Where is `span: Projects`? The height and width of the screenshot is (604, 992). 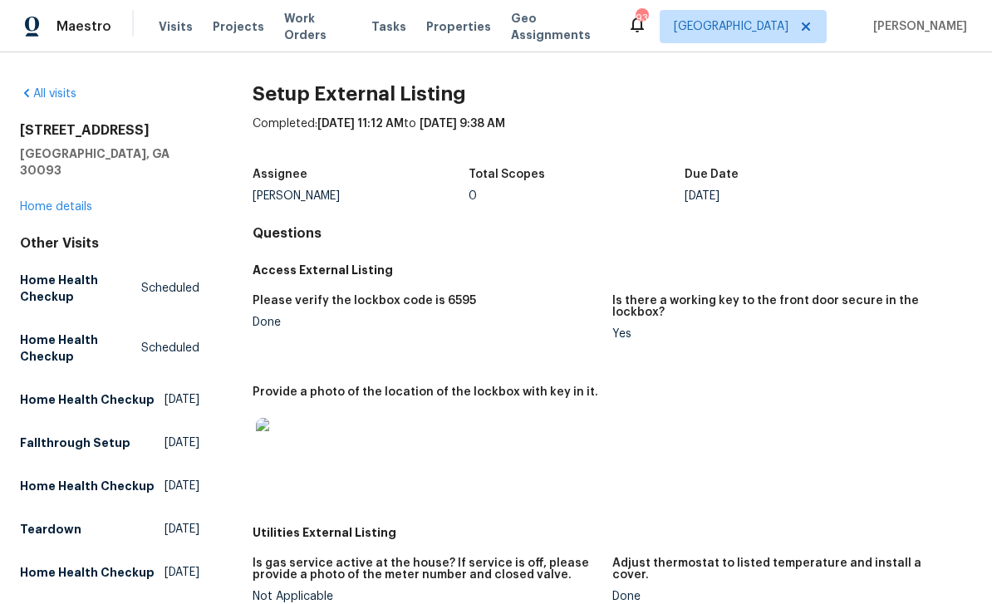 span: Projects is located at coordinates (239, 27).